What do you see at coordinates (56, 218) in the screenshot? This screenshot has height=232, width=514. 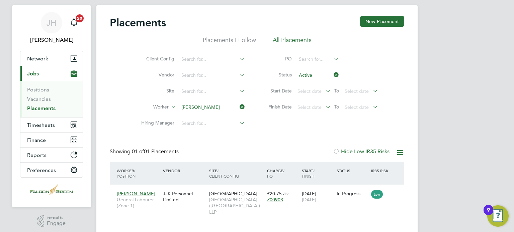 I see `span: Powered by` at bounding box center [56, 218].